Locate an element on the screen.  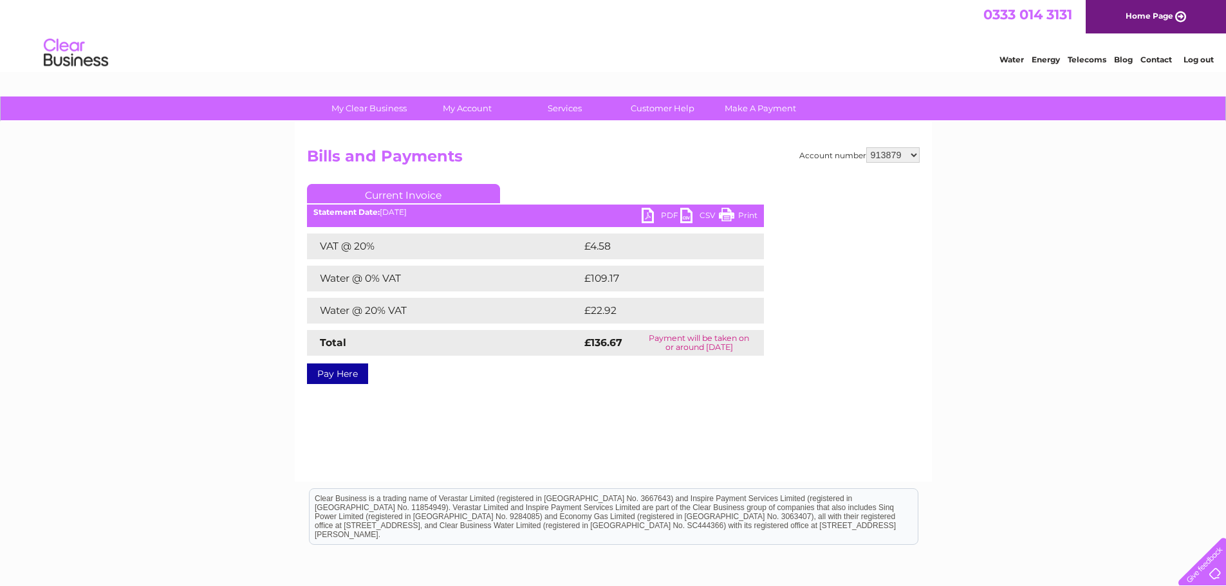
td: Water @ 20% VAT is located at coordinates (444, 311).